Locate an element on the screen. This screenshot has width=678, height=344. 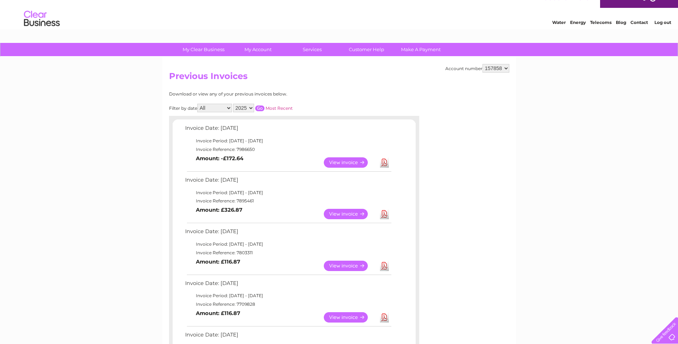
td: Invoice Reference: 7986650 is located at coordinates (288, 149).